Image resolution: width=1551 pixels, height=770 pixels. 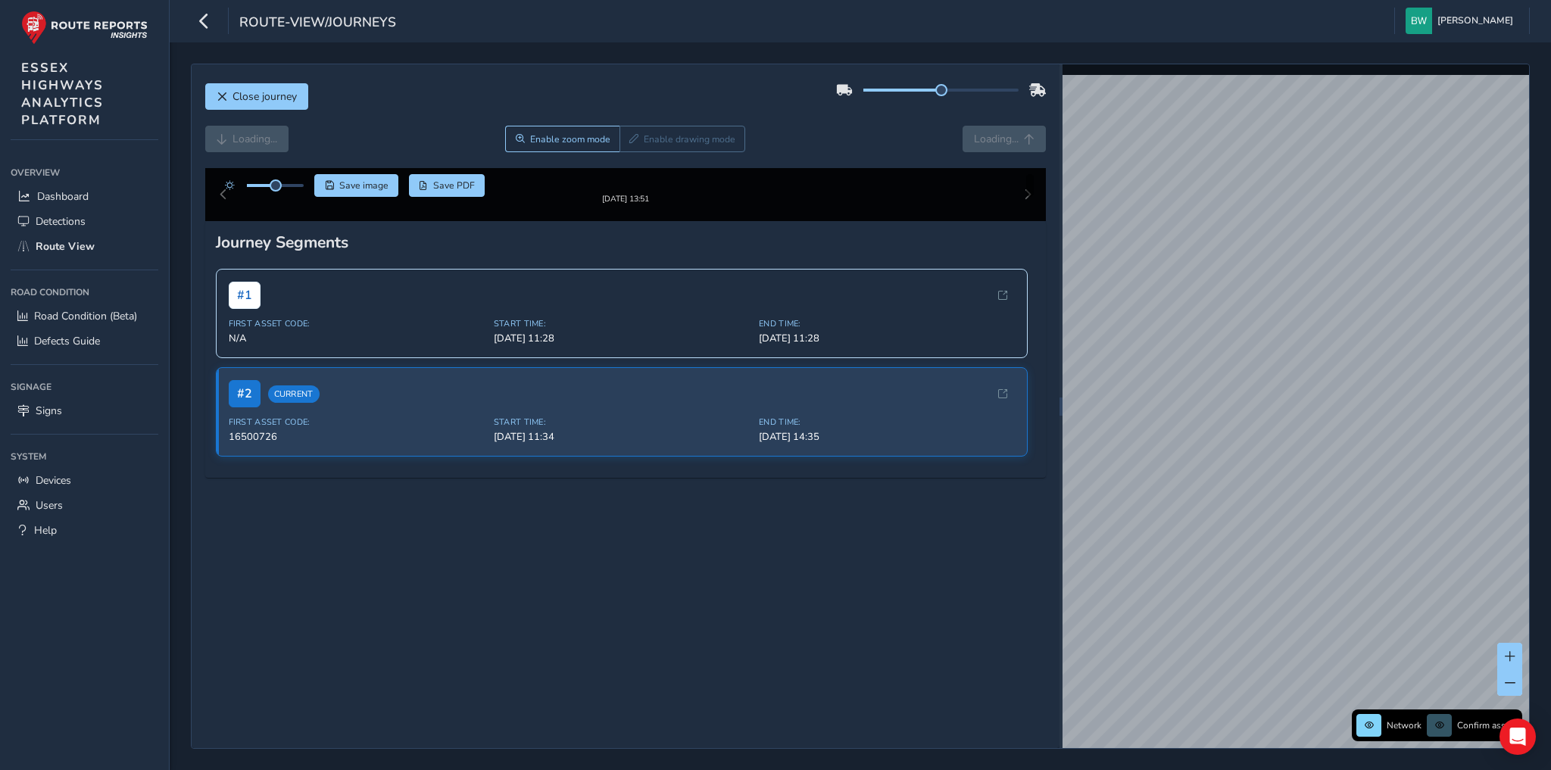 I want to click on span: # 1, so click(x=245, y=308).